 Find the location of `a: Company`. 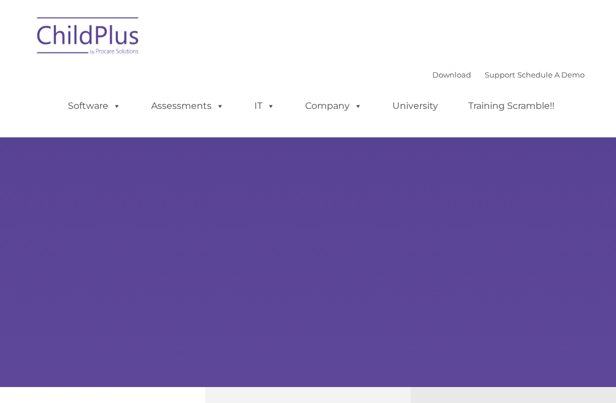

a: Company is located at coordinates (334, 106).